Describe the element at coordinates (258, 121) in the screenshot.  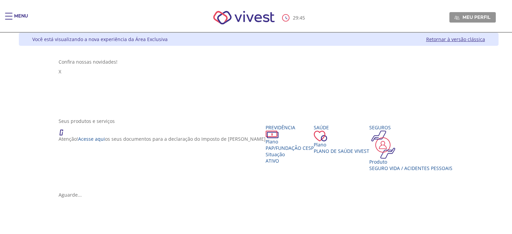
I see `div: Seus produtos e serviços` at that location.